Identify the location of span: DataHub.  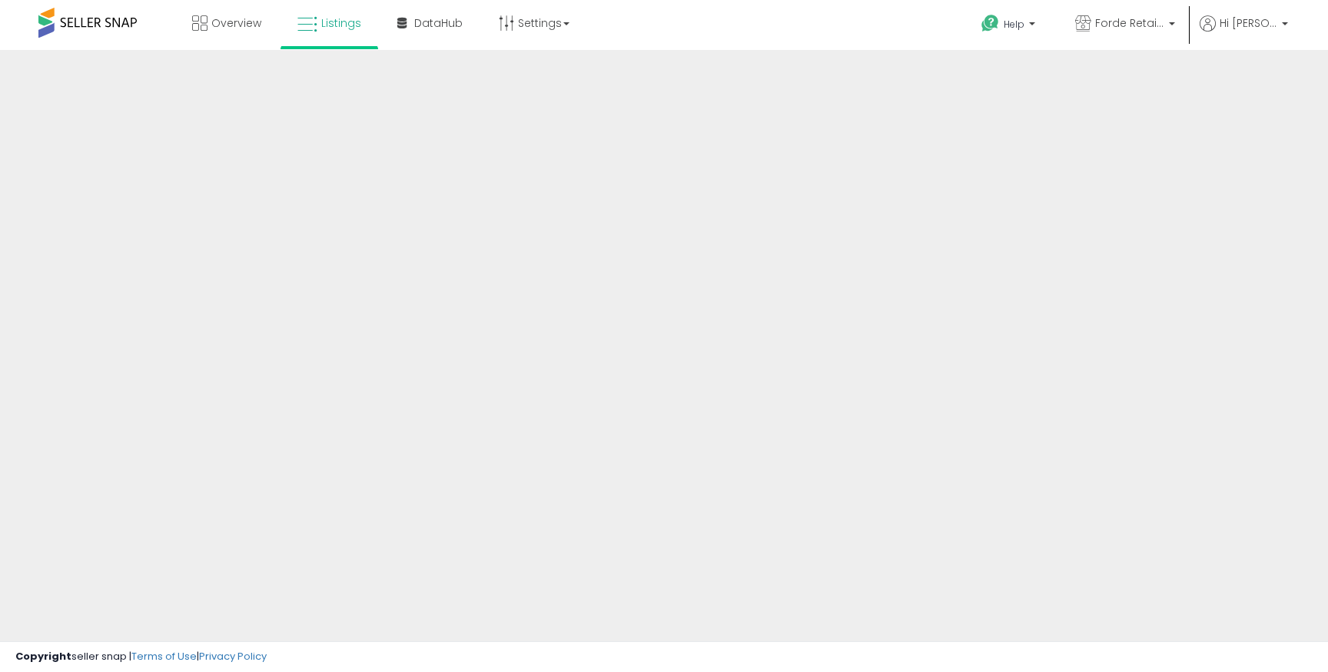
(438, 23).